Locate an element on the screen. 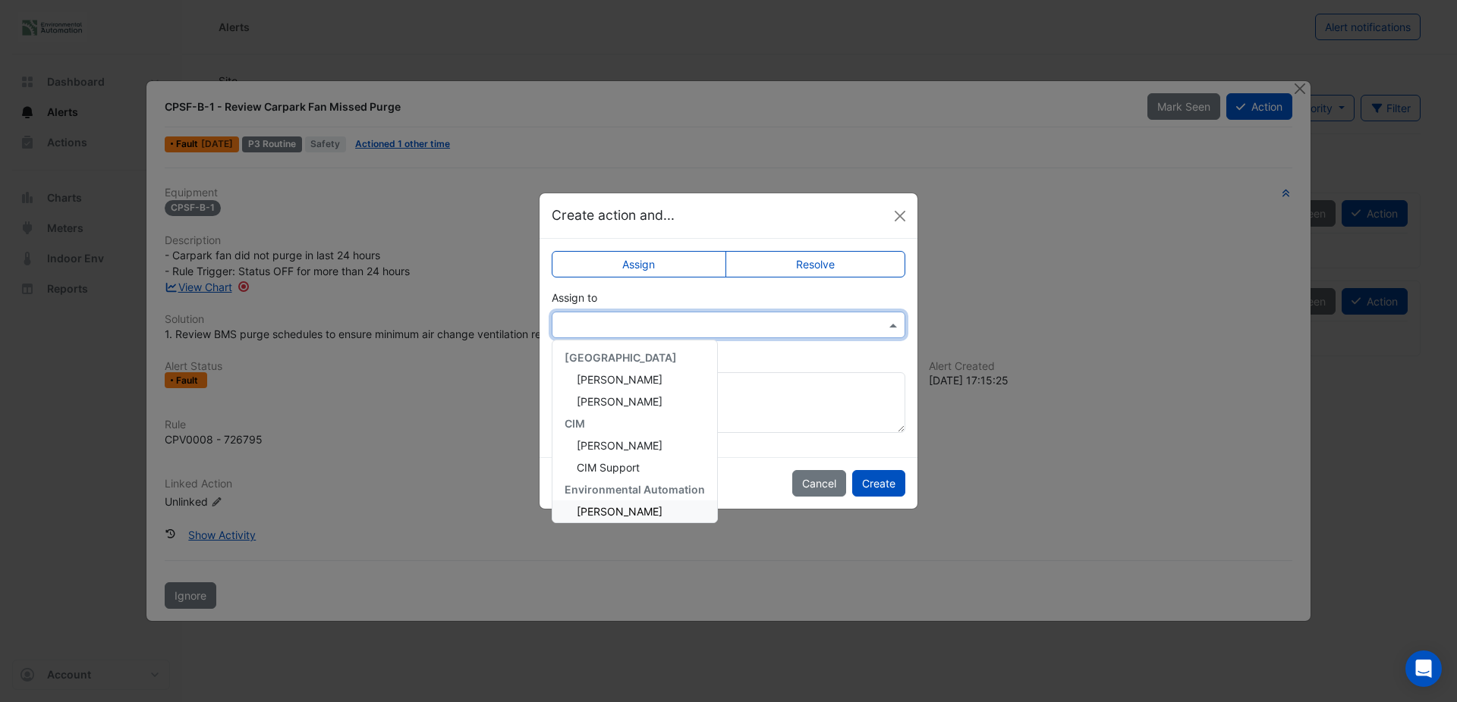 The width and height of the screenshot is (1457, 702). button: Create is located at coordinates (878, 483).